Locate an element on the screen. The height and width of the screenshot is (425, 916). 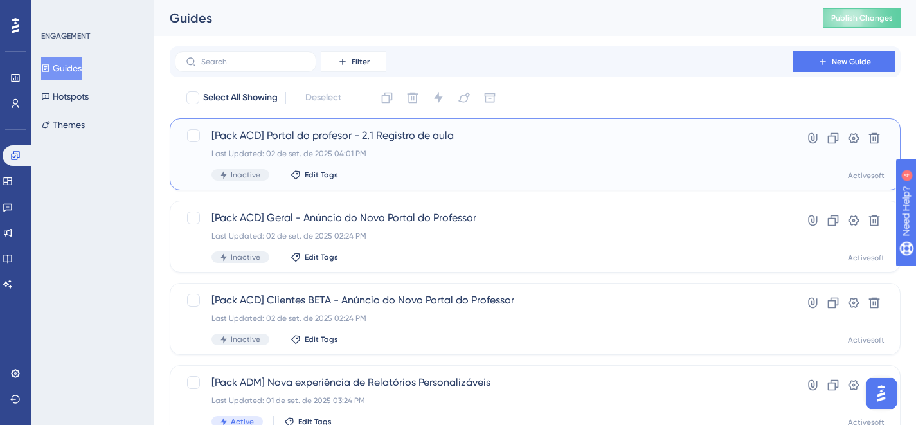
span: Publish Changes is located at coordinates (862, 18).